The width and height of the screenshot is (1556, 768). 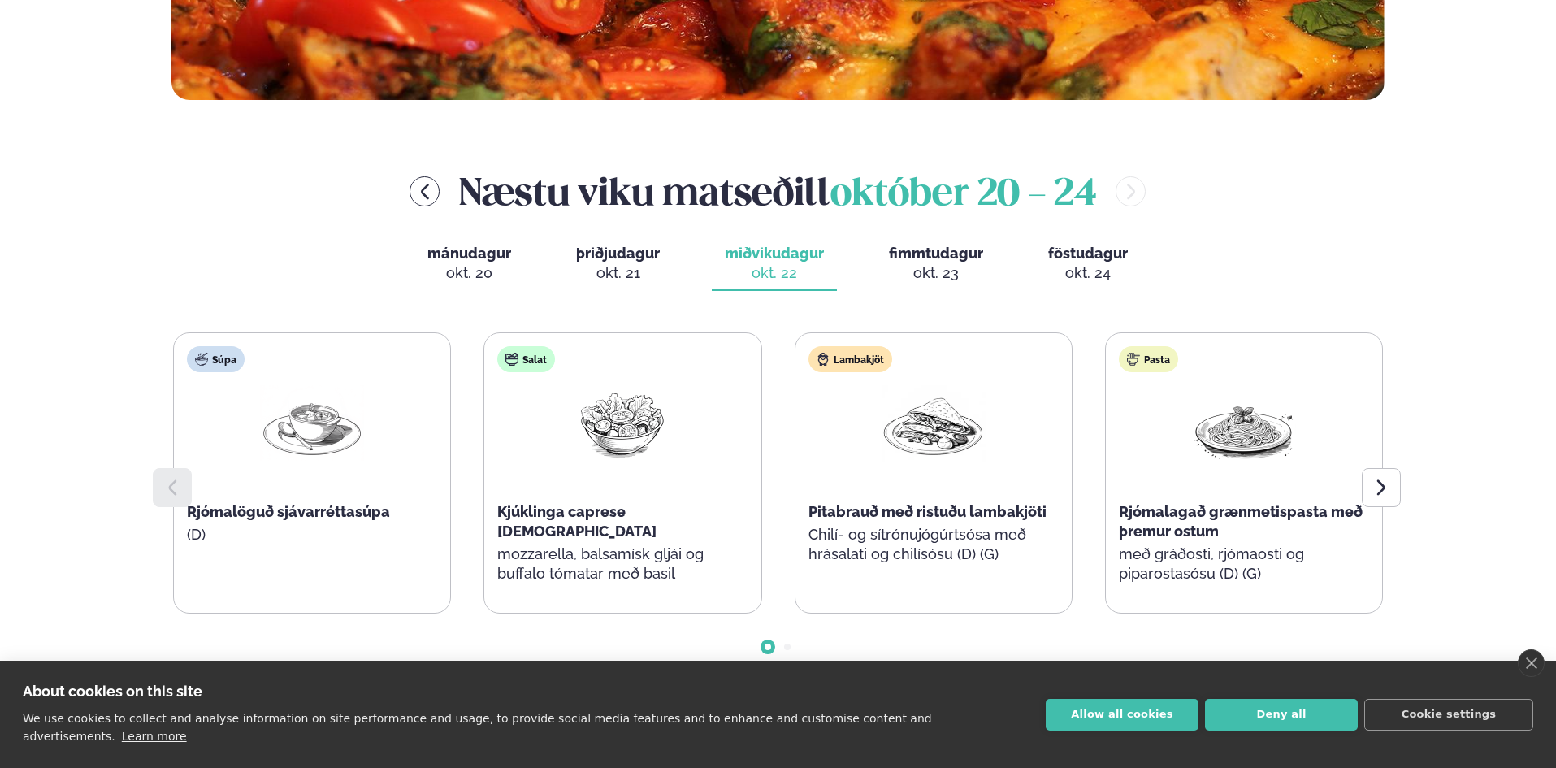 I want to click on span: október 20 - 24, so click(x=963, y=195).